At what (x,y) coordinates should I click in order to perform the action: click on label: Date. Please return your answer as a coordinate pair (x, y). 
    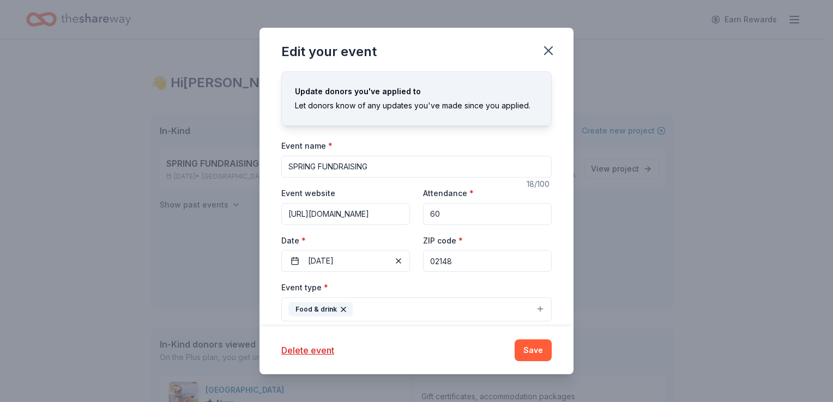
    Looking at the image, I should click on (346, 241).